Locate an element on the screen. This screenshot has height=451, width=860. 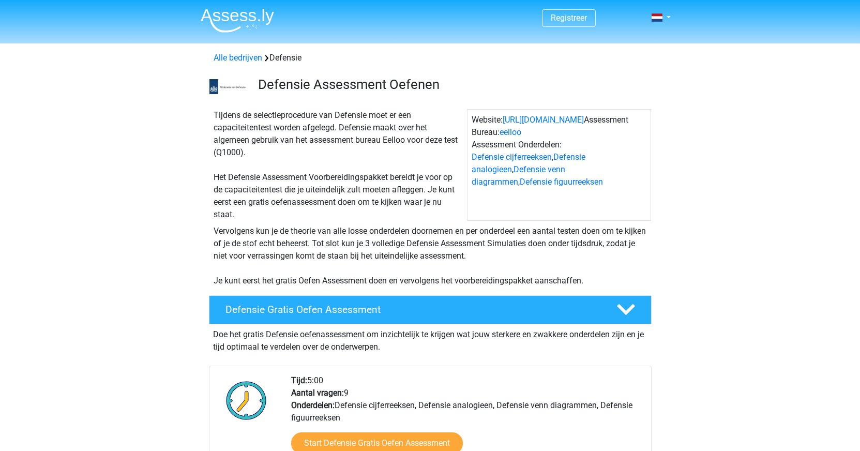
a: Defensie analogieen is located at coordinates (529, 163).